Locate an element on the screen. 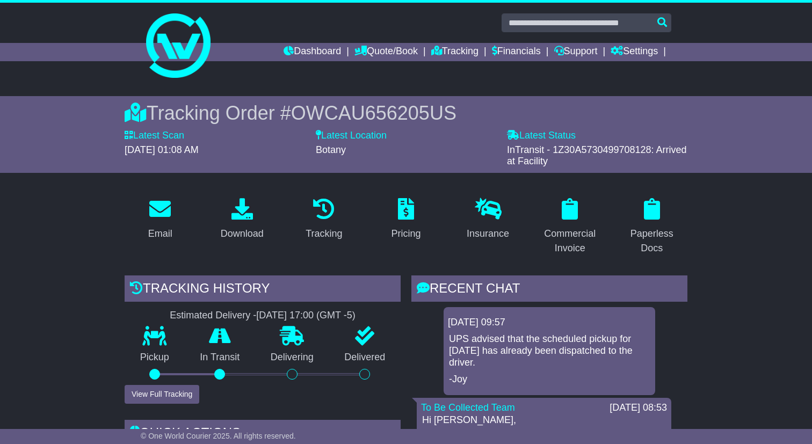 The image size is (812, 444). p: Delivering is located at coordinates (292, 358).